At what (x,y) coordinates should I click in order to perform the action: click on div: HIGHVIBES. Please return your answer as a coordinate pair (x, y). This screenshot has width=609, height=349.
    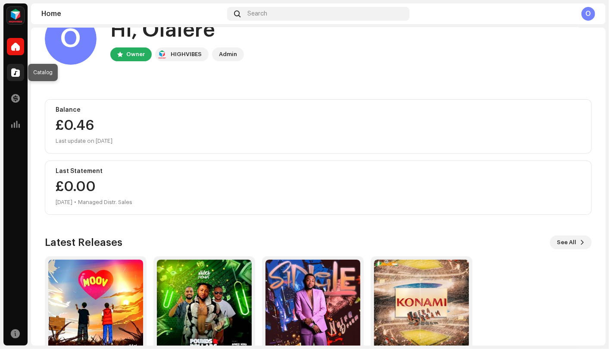
    Looking at the image, I should click on (186, 54).